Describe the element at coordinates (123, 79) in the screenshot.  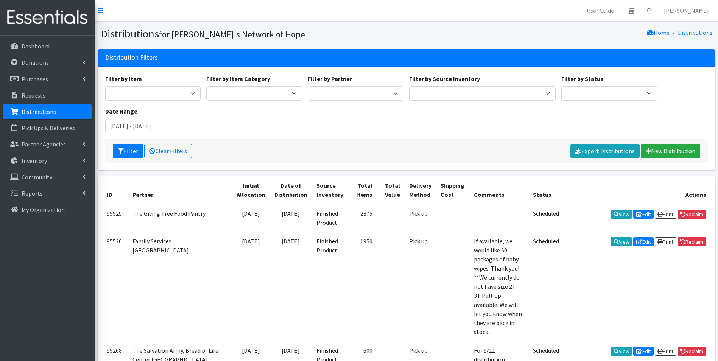
I see `label: Filter by Item` at that location.